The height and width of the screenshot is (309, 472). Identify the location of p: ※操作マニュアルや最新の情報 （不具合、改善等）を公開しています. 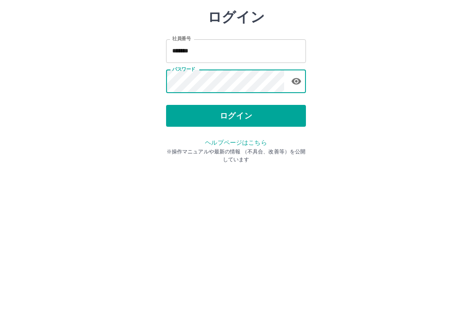
(236, 202).